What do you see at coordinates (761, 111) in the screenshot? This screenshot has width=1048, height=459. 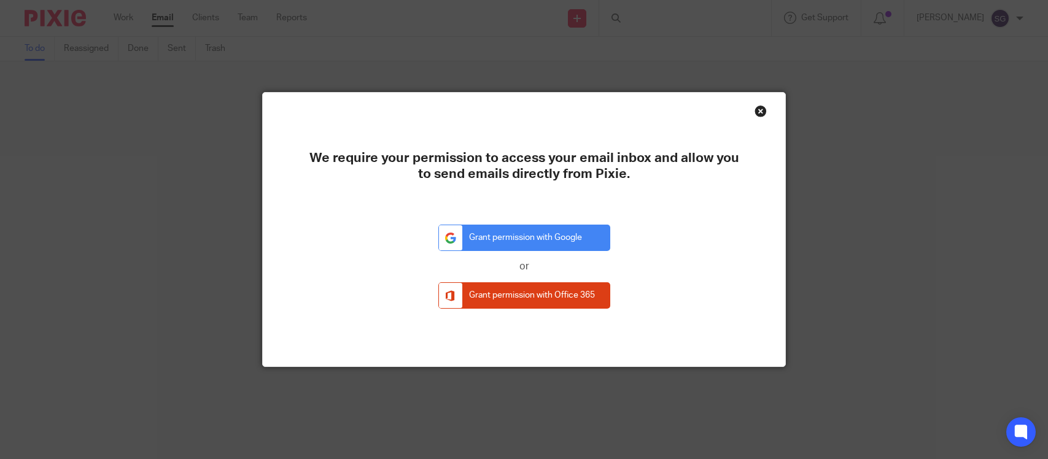 I see `div: Close this dialog window` at bounding box center [761, 111].